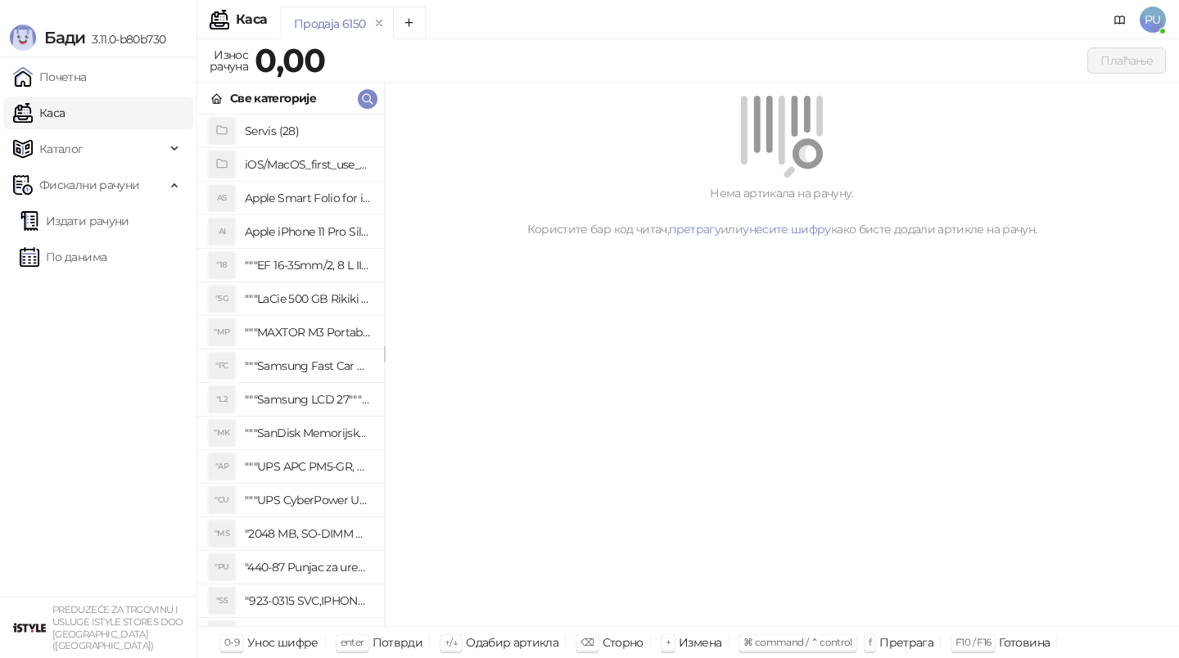 This screenshot has height=658, width=1179. Describe the element at coordinates (352, 642) in the screenshot. I see `span: enter` at that location.